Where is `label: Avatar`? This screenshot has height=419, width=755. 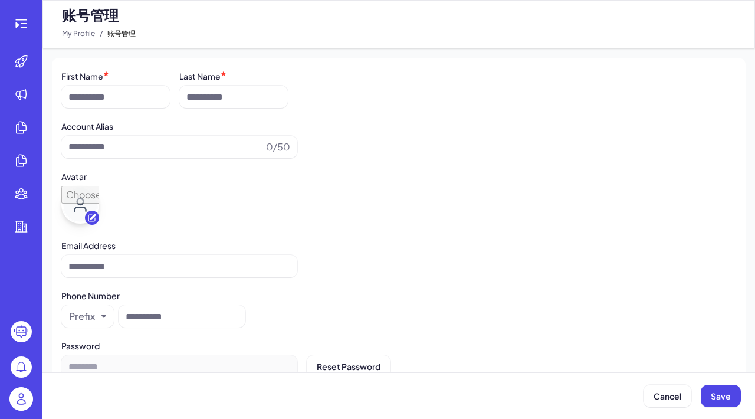
label: Avatar is located at coordinates (74, 176).